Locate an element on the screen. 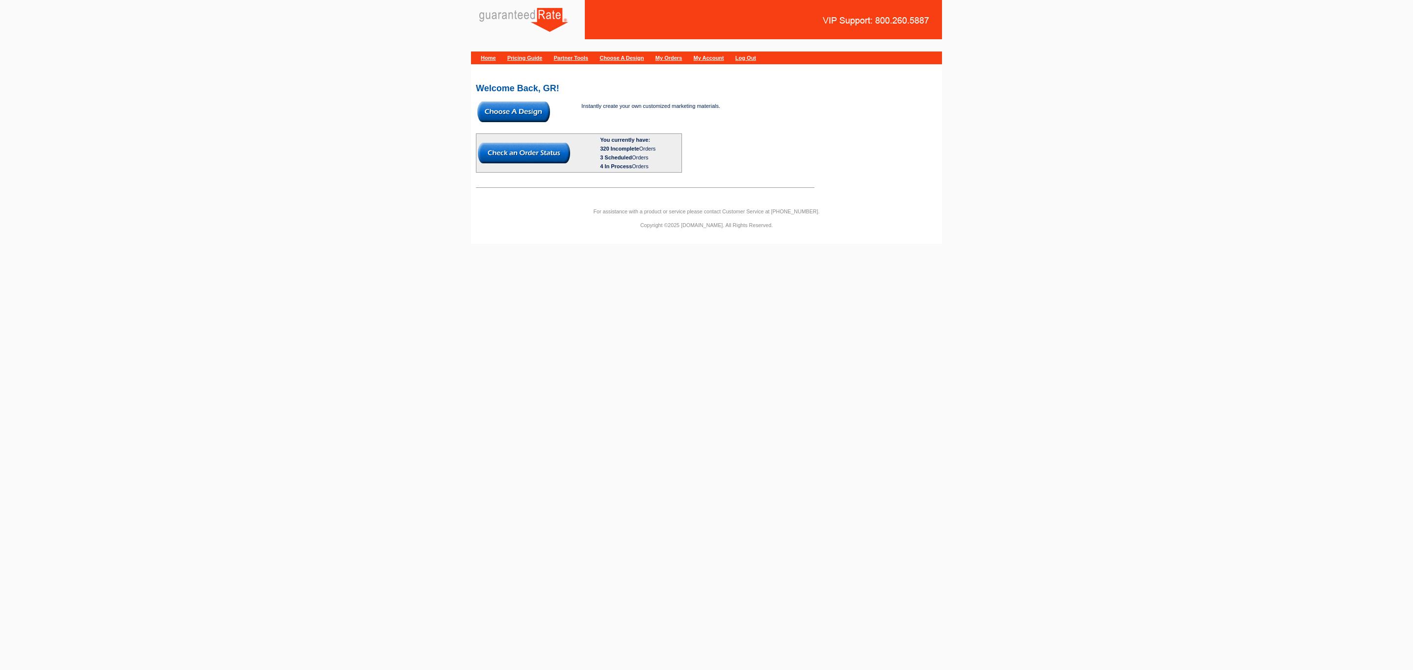 The image size is (1413, 670). h2: Welcome Back, GR! is located at coordinates (706, 88).